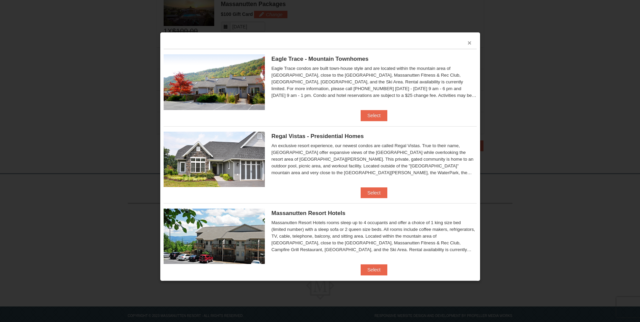 The width and height of the screenshot is (640, 322). I want to click on div: Eagle Trace condos are built town-house style and are located within the mountain area of [GEOGRA..., so click(374, 82).